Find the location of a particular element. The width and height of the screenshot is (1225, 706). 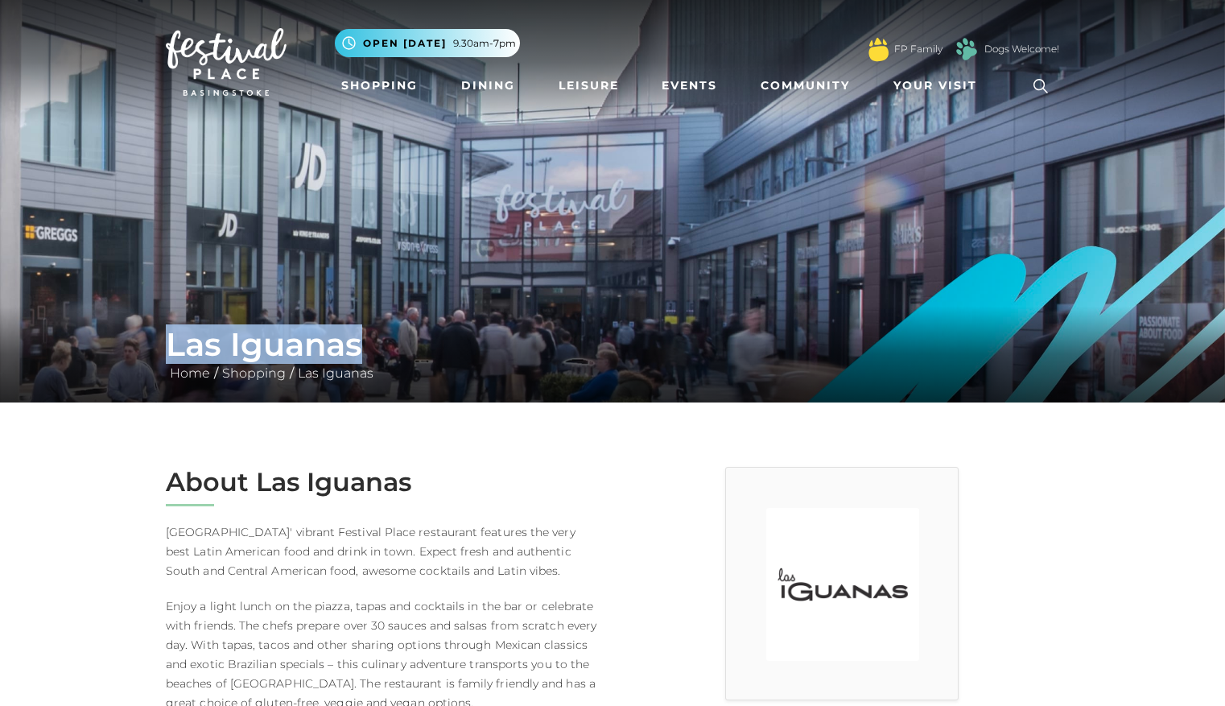

a: Dining is located at coordinates (488, 85).